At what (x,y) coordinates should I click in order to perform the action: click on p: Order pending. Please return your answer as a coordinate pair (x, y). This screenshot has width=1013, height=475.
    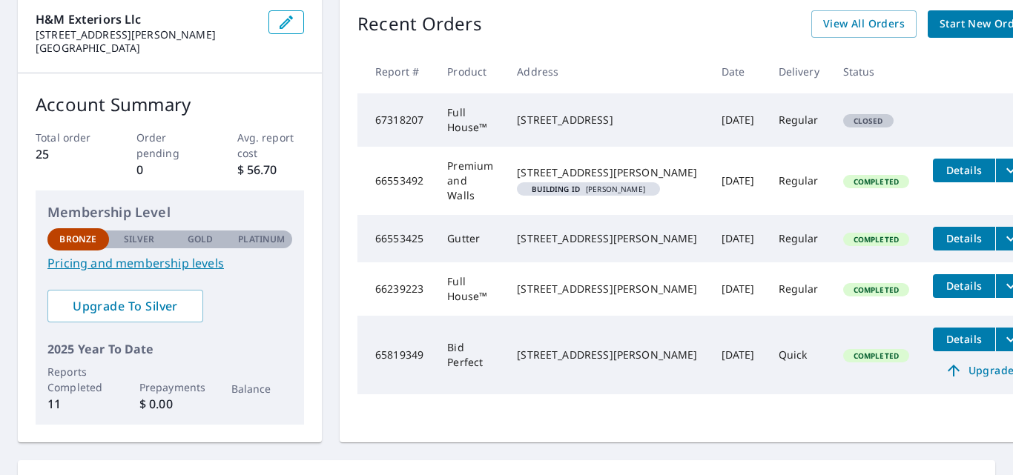
    Looking at the image, I should click on (170, 145).